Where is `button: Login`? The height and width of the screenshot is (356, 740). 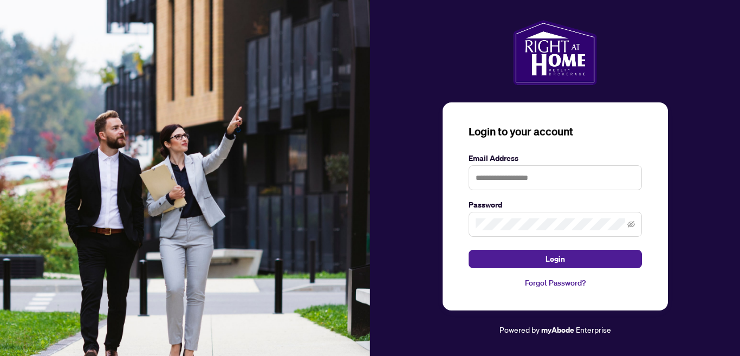 button: Login is located at coordinates (555, 259).